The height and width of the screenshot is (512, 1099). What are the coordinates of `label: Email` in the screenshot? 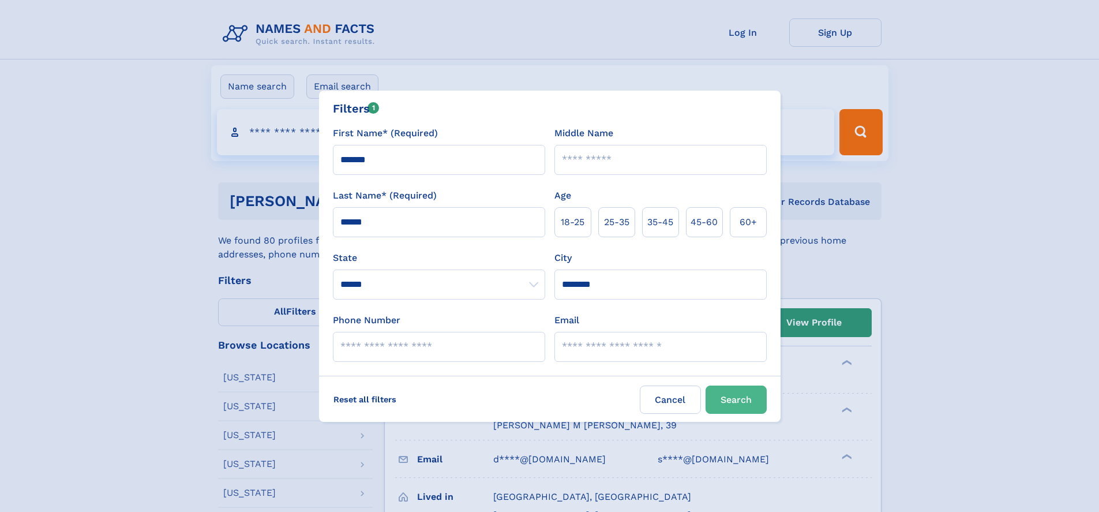 It's located at (567, 320).